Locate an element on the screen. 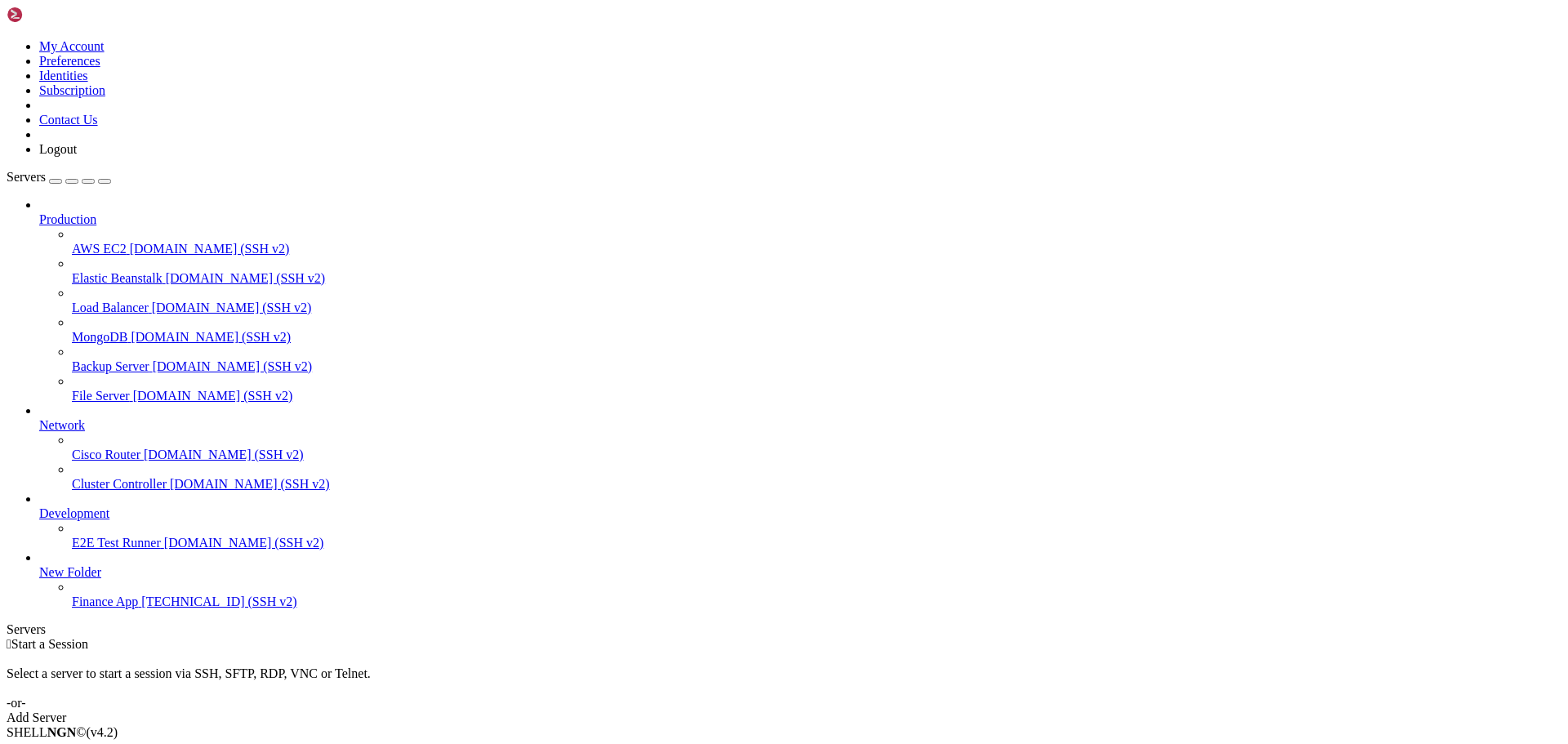 The image size is (1568, 744). div: Select a server to start a session via SSH, SFTP, RDP, VNC or Telnet. -or- is located at coordinates (784, 681).